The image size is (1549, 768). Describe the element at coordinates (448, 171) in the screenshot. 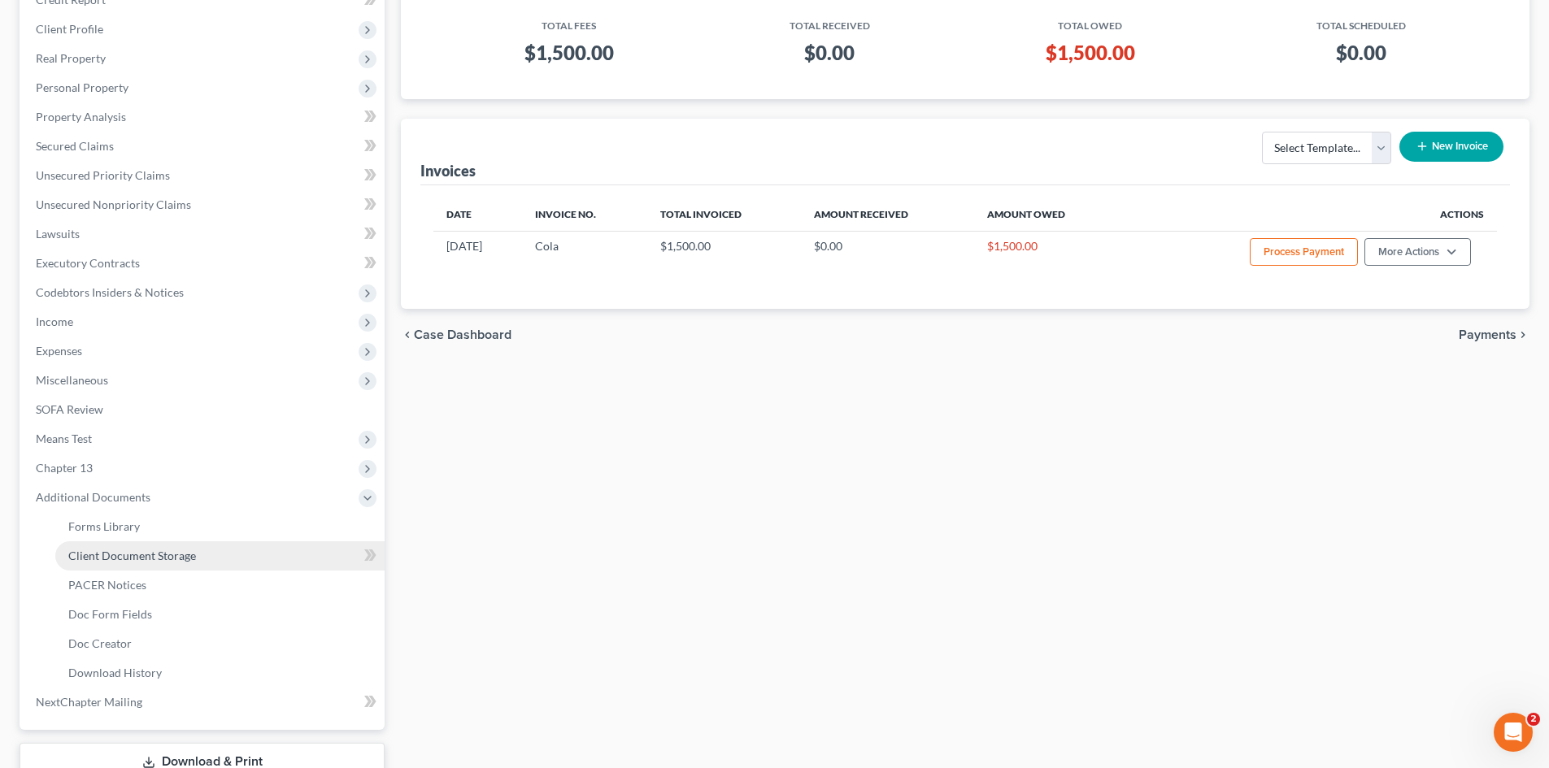

I see `div: Invoices` at that location.